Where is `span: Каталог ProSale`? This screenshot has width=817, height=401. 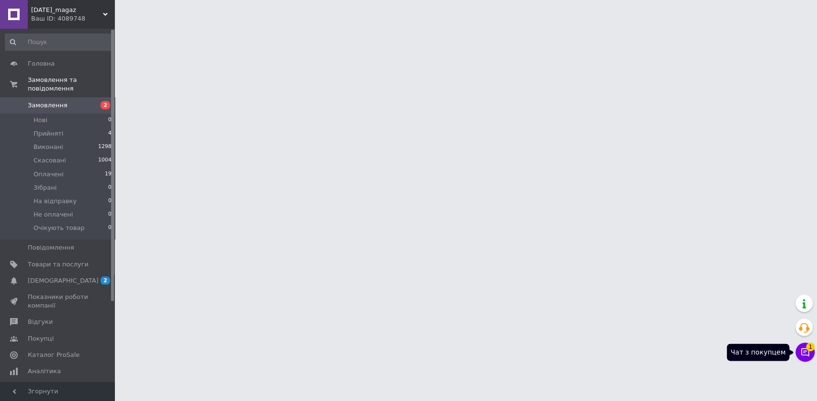
span: Каталог ProSale is located at coordinates (54, 355).